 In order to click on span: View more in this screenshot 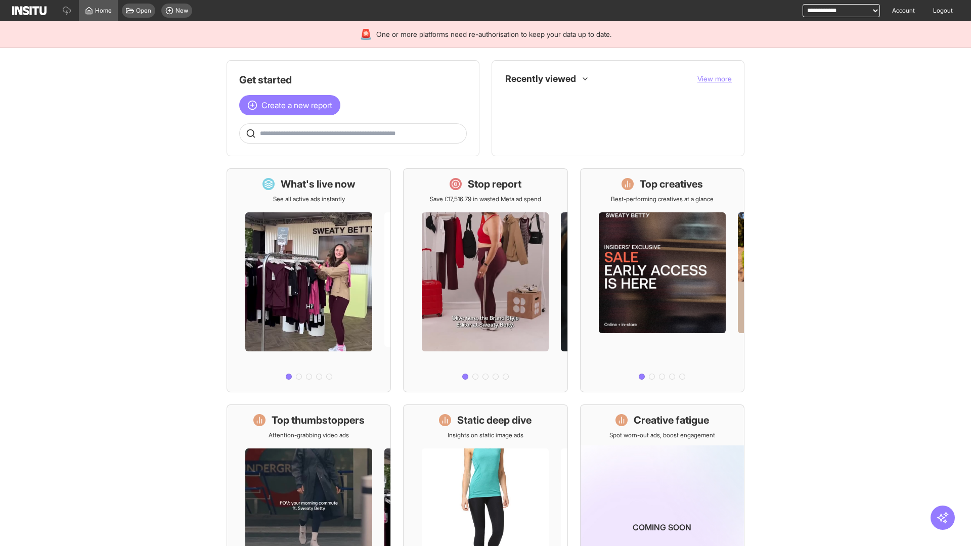, I will do `click(714, 78)`.